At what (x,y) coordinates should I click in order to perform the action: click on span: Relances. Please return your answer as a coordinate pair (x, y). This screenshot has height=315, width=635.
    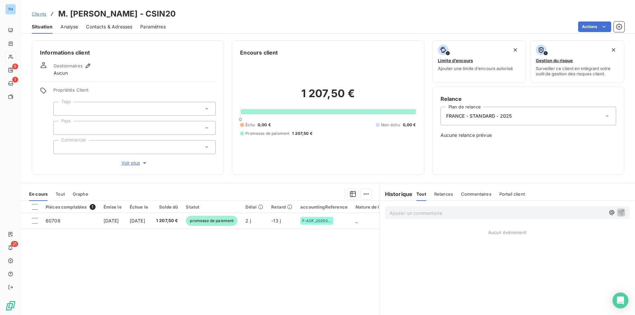
    Looking at the image, I should click on (443, 194).